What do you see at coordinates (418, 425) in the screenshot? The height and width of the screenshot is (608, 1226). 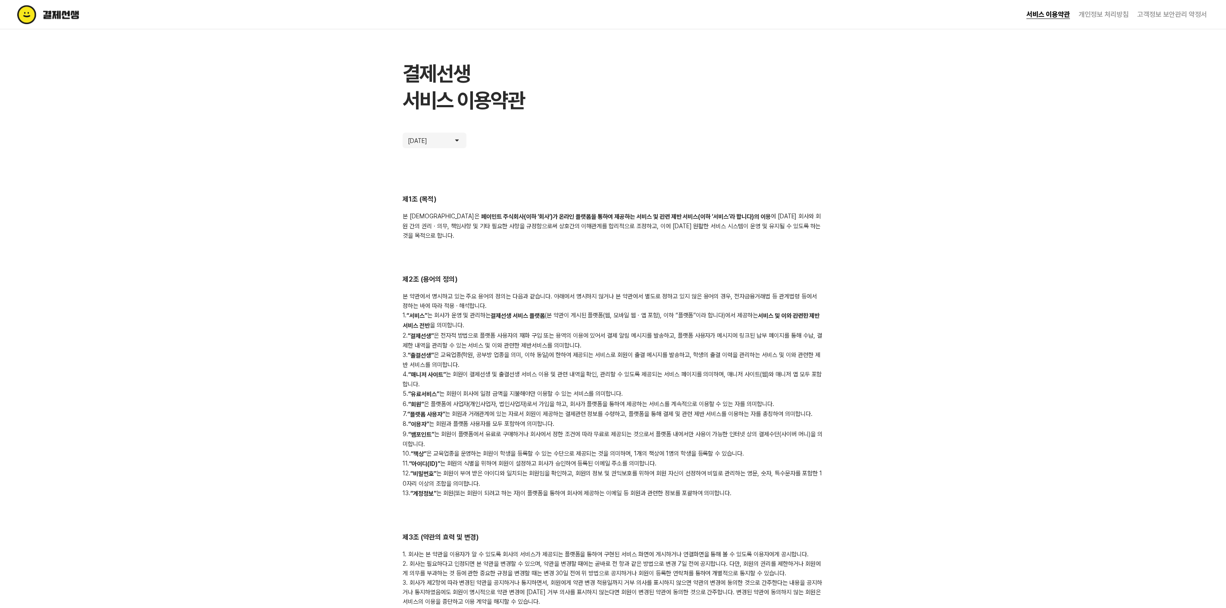 I see `b: “이용자”` at bounding box center [418, 425].